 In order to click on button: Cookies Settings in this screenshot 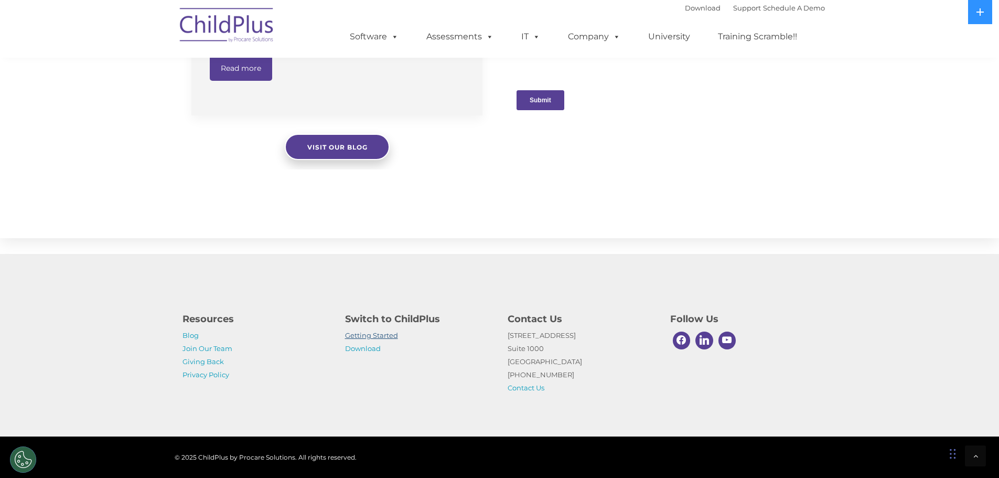, I will do `click(23, 459)`.